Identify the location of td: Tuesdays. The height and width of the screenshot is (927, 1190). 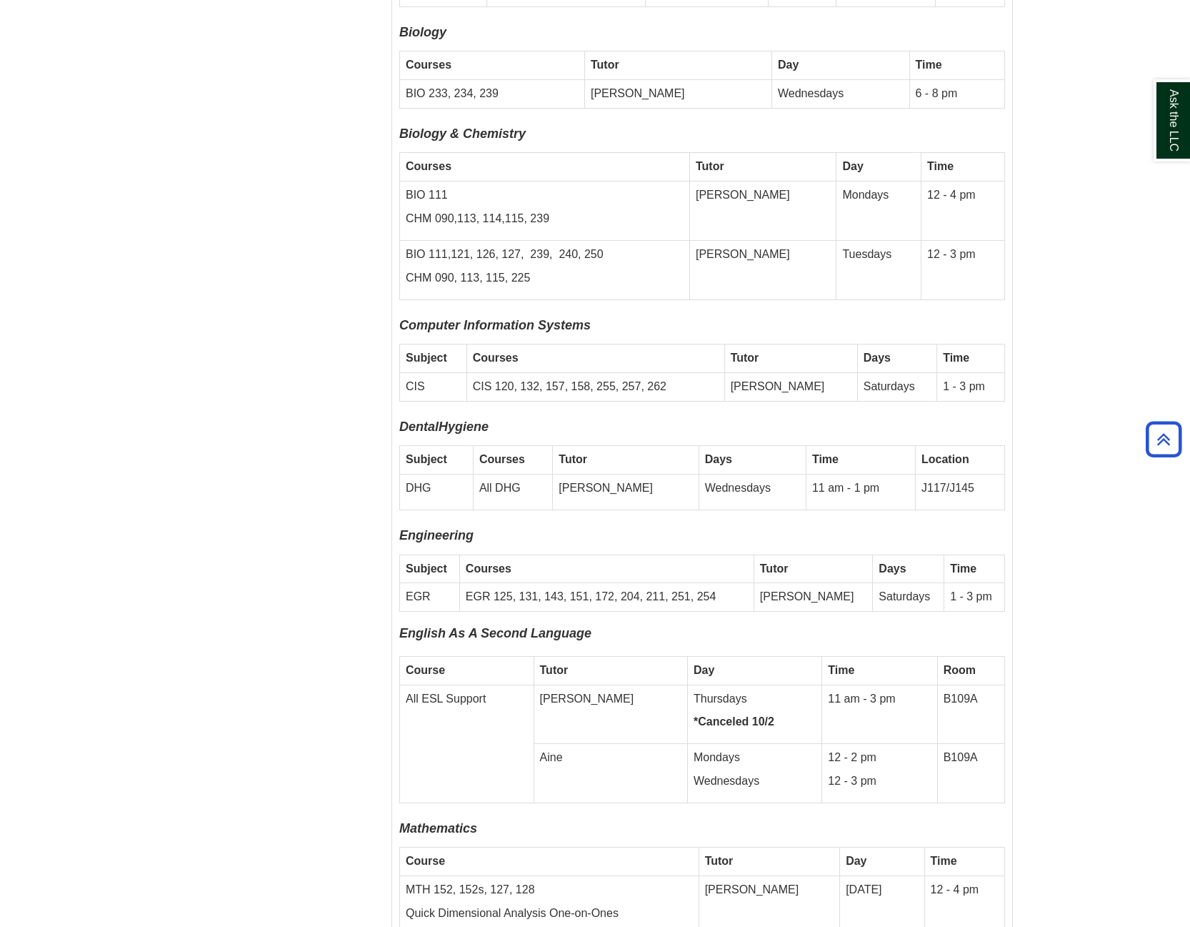
(879, 269).